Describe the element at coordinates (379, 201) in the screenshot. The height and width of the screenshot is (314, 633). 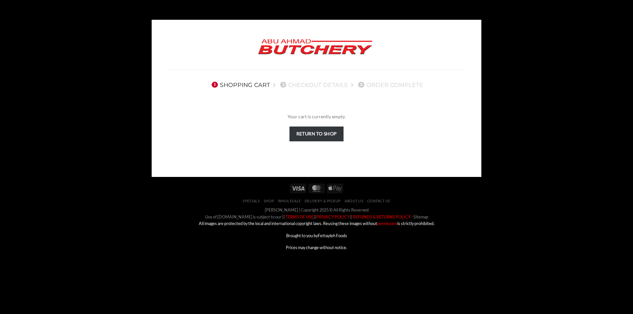
I see `a: Contact Us` at that location.